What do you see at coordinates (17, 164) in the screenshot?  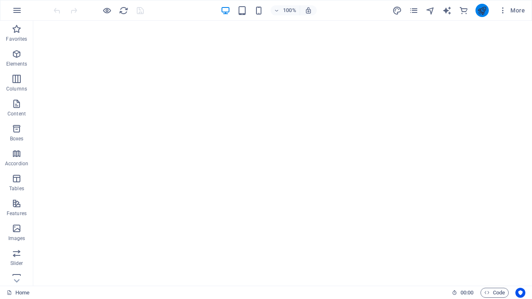 I see `p: Accordion` at bounding box center [17, 164].